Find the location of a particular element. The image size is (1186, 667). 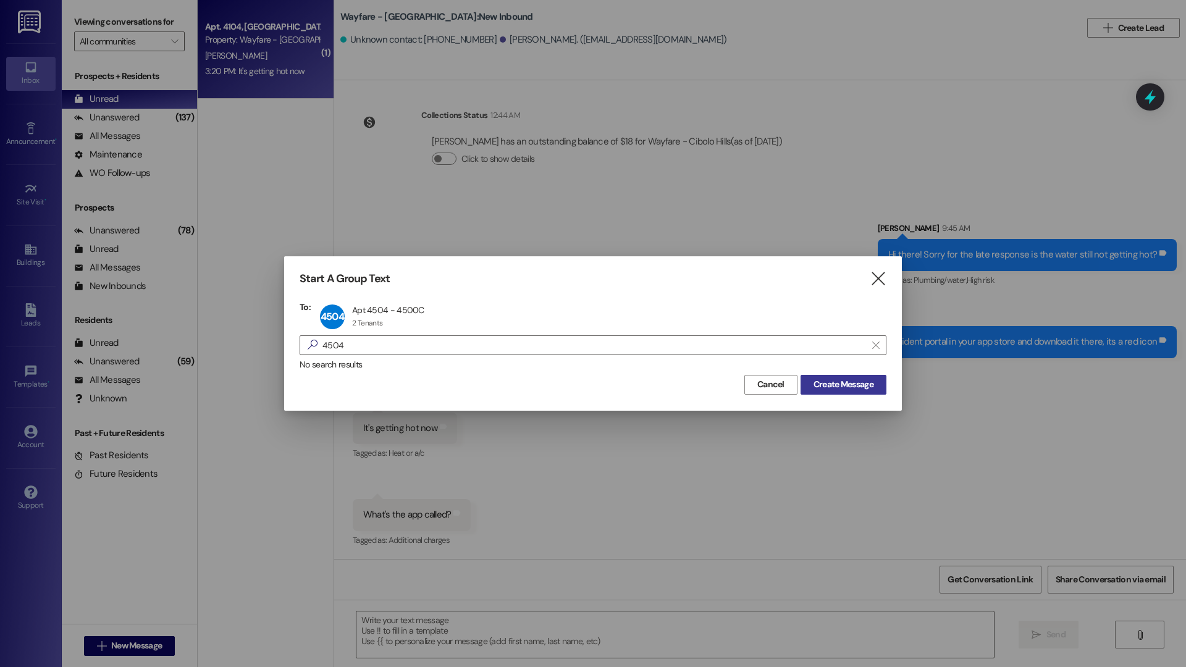

button: Cancel is located at coordinates (771, 385).